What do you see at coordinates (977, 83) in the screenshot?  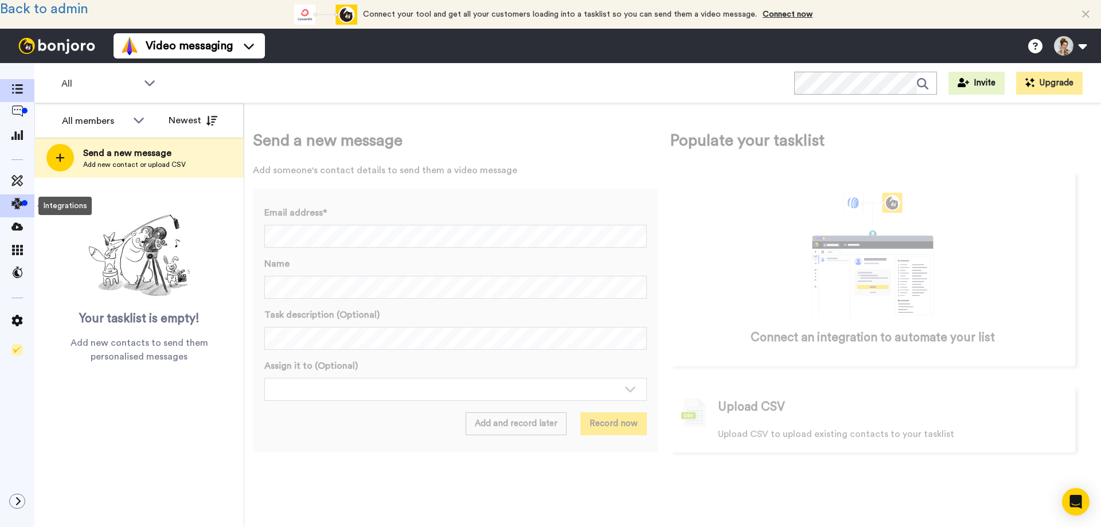 I see `a: Invite` at bounding box center [977, 83].